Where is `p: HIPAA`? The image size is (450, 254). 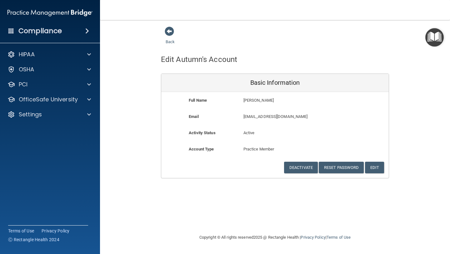 p: HIPAA is located at coordinates (27, 54).